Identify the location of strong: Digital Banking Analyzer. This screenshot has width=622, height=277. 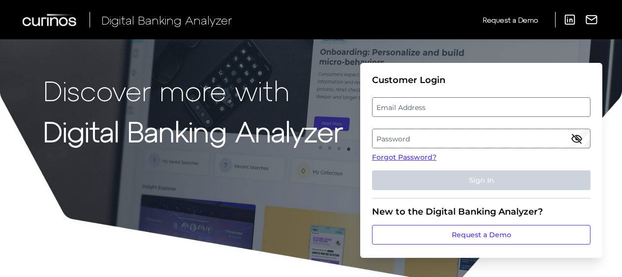
(193, 131).